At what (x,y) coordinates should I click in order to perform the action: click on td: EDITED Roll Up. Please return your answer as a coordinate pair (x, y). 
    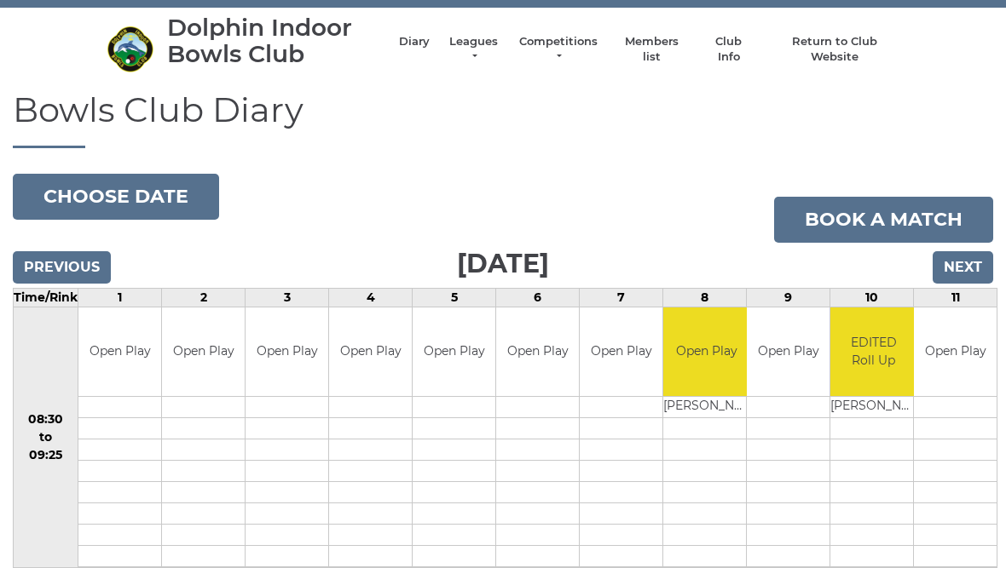
    Looking at the image, I should click on (873, 352).